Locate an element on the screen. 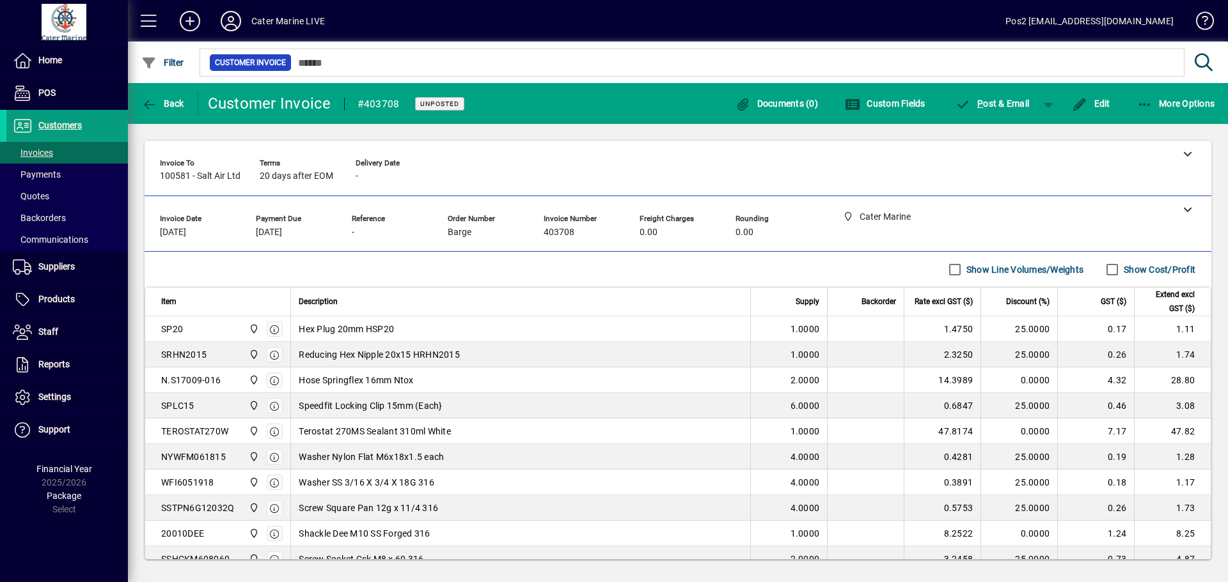  div: Customer Invoice is located at coordinates (269, 104).